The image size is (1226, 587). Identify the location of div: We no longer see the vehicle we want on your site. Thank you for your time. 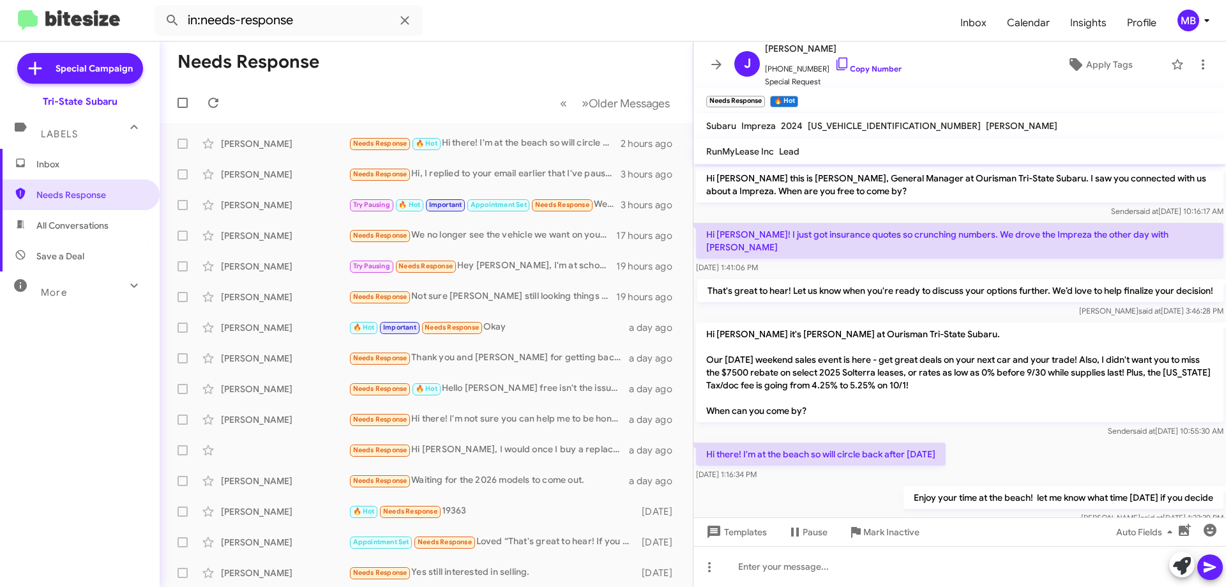
(482, 235).